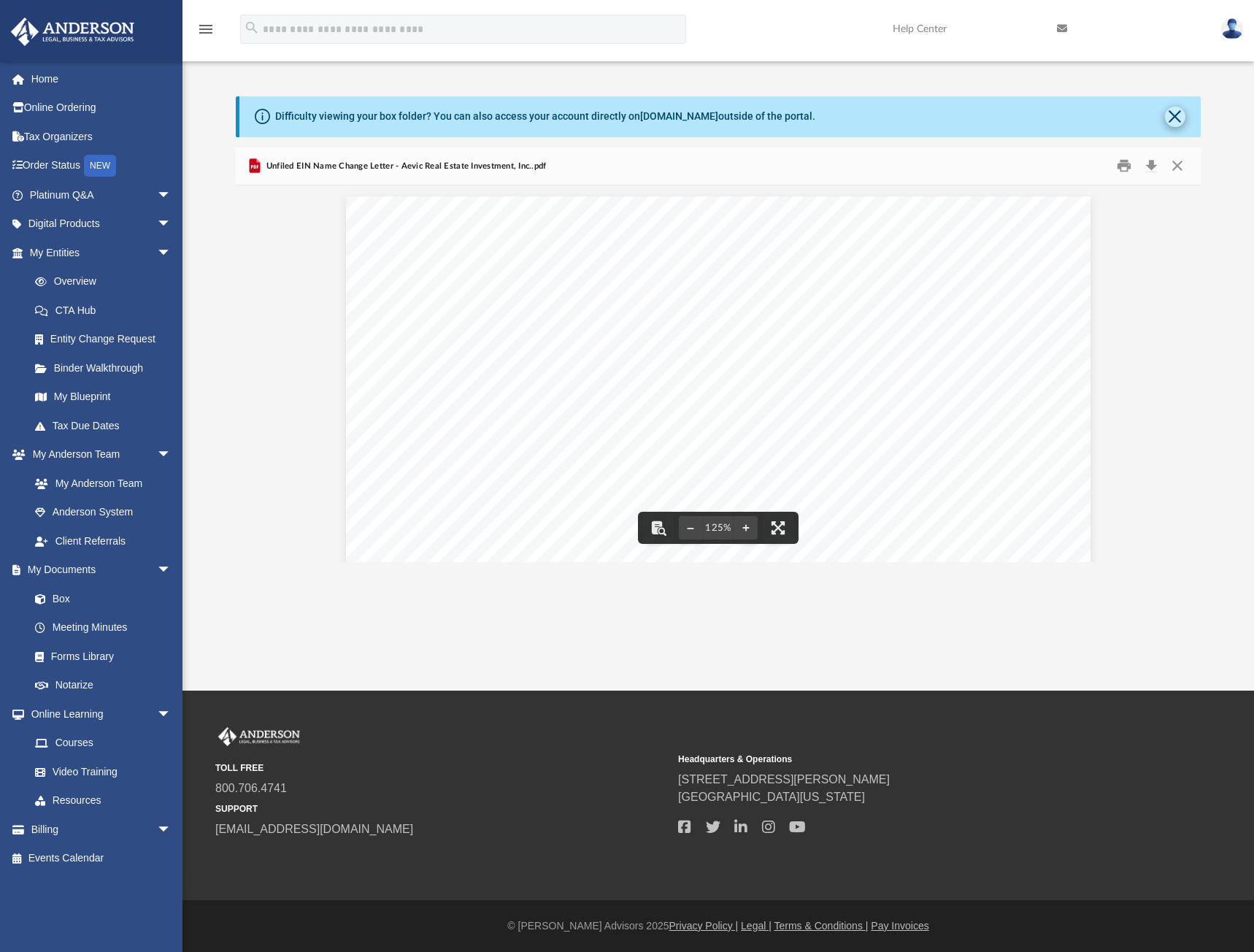 The width and height of the screenshot is (1254, 952). I want to click on div: File preview, so click(717, 374).